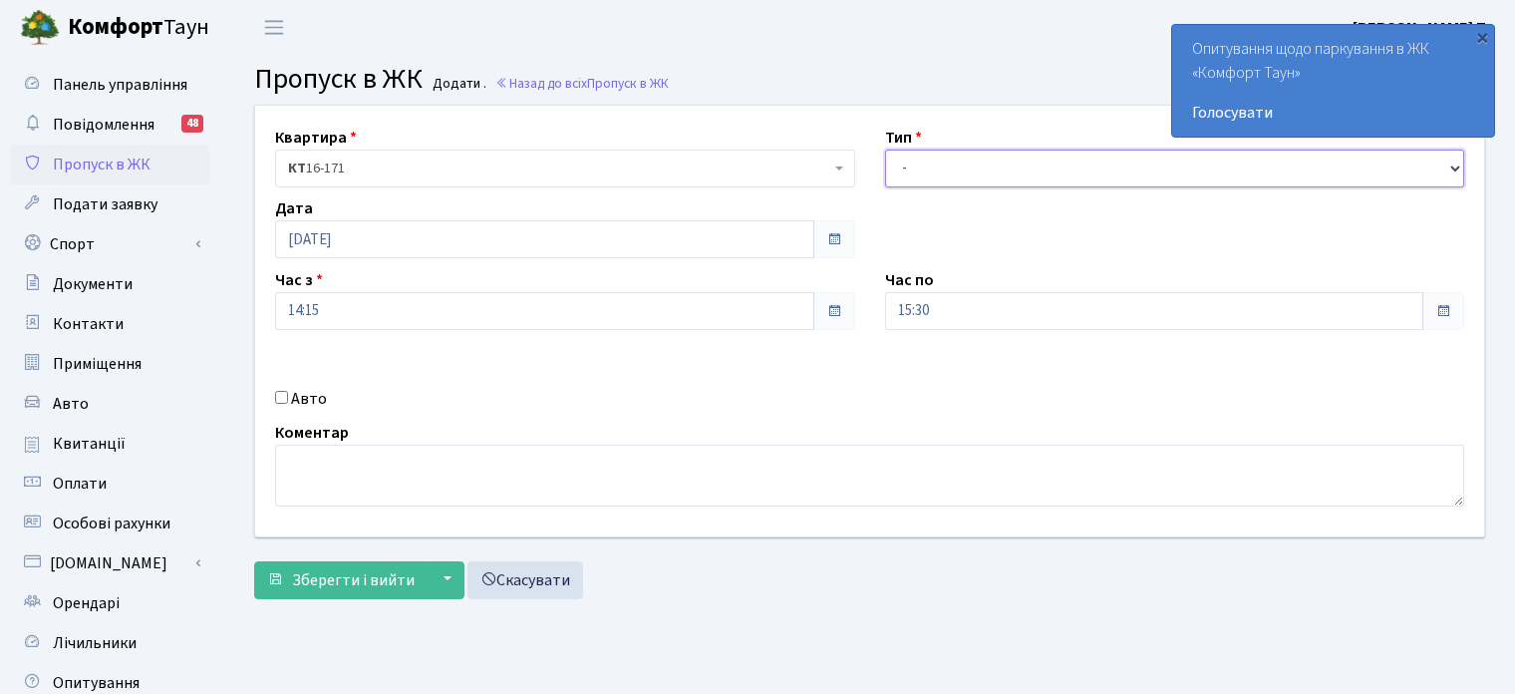  What do you see at coordinates (299, 280) in the screenshot?
I see `label: Час з` at bounding box center [299, 280].